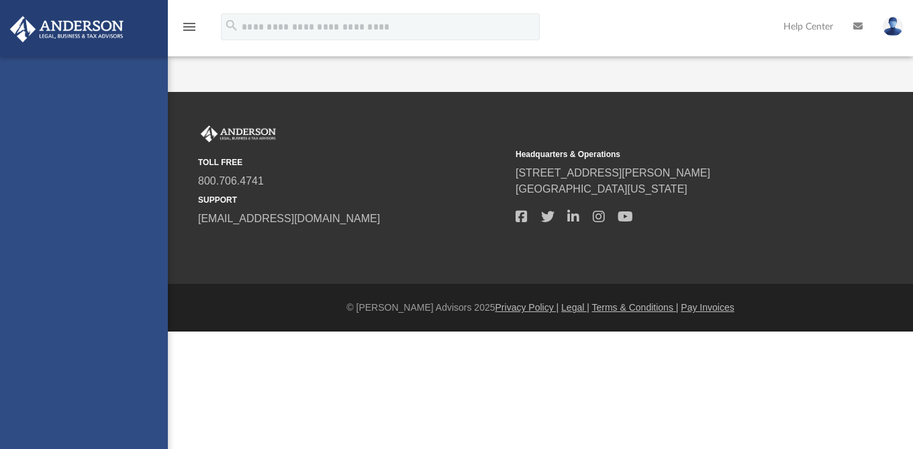 Image resolution: width=913 pixels, height=449 pixels. Describe the element at coordinates (189, 27) in the screenshot. I see `i: menu` at that location.